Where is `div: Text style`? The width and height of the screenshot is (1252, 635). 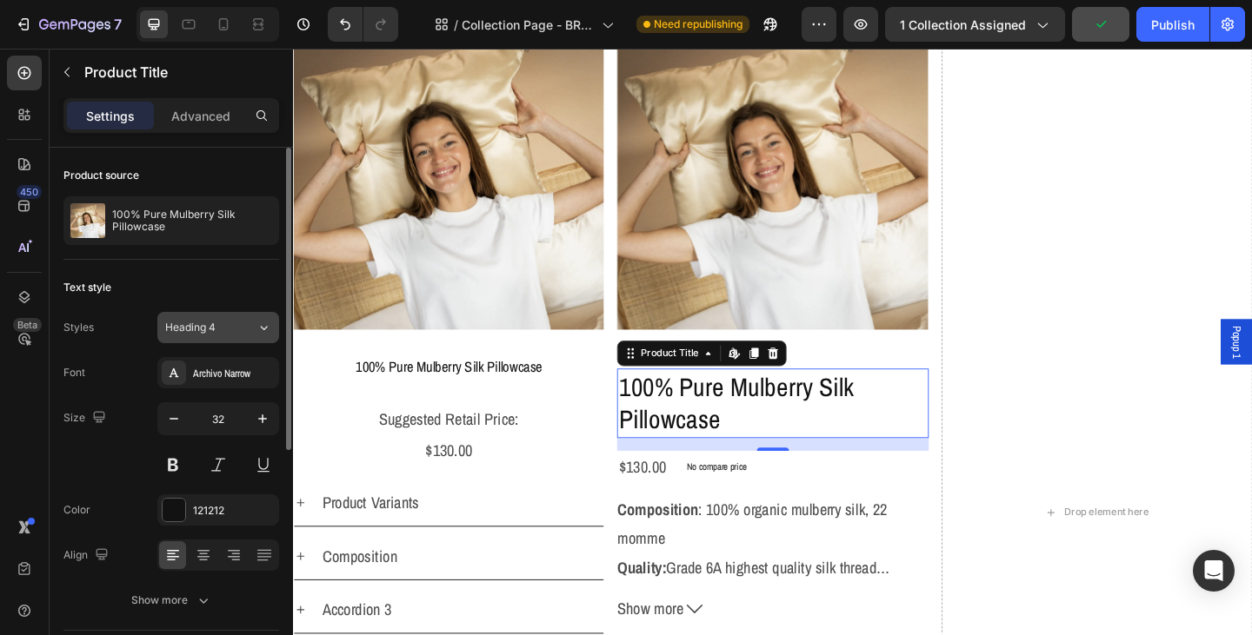 div: Text style is located at coordinates (87, 288).